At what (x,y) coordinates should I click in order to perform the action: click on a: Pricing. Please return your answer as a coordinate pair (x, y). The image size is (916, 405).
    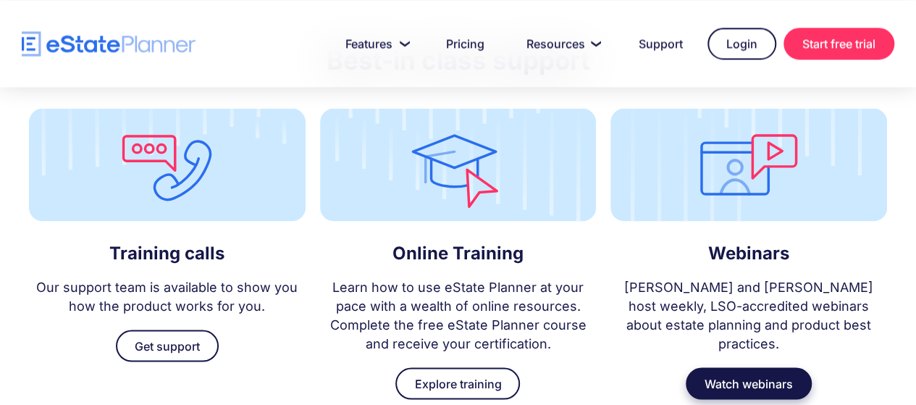
    Looking at the image, I should click on (465, 43).